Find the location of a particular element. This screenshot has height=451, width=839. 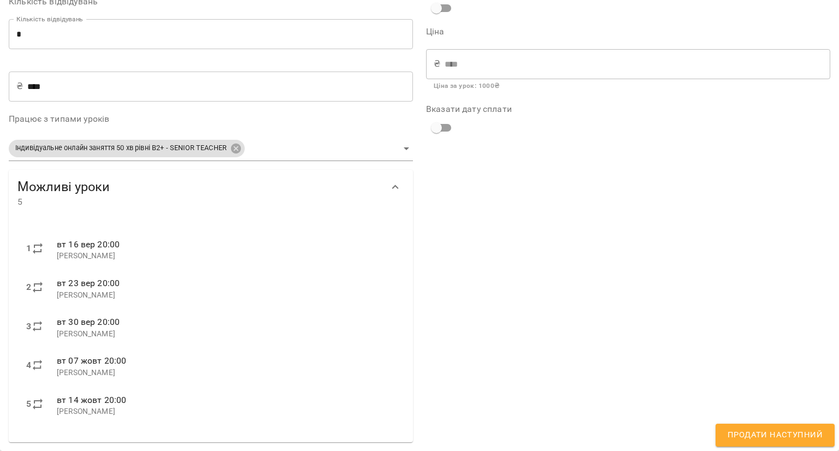

span: Індивідуальне онлайн заняття 50 хв рівні В2+ - SENIOR TEACHER is located at coordinates (121, 148).